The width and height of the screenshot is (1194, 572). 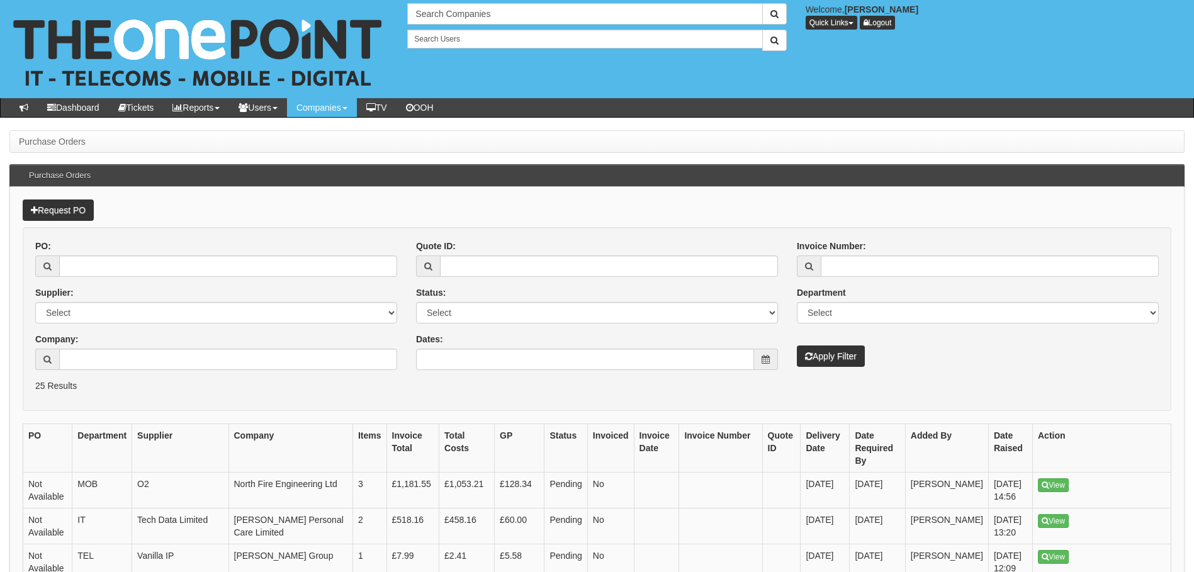 What do you see at coordinates (57, 339) in the screenshot?
I see `label: Company:` at bounding box center [57, 339].